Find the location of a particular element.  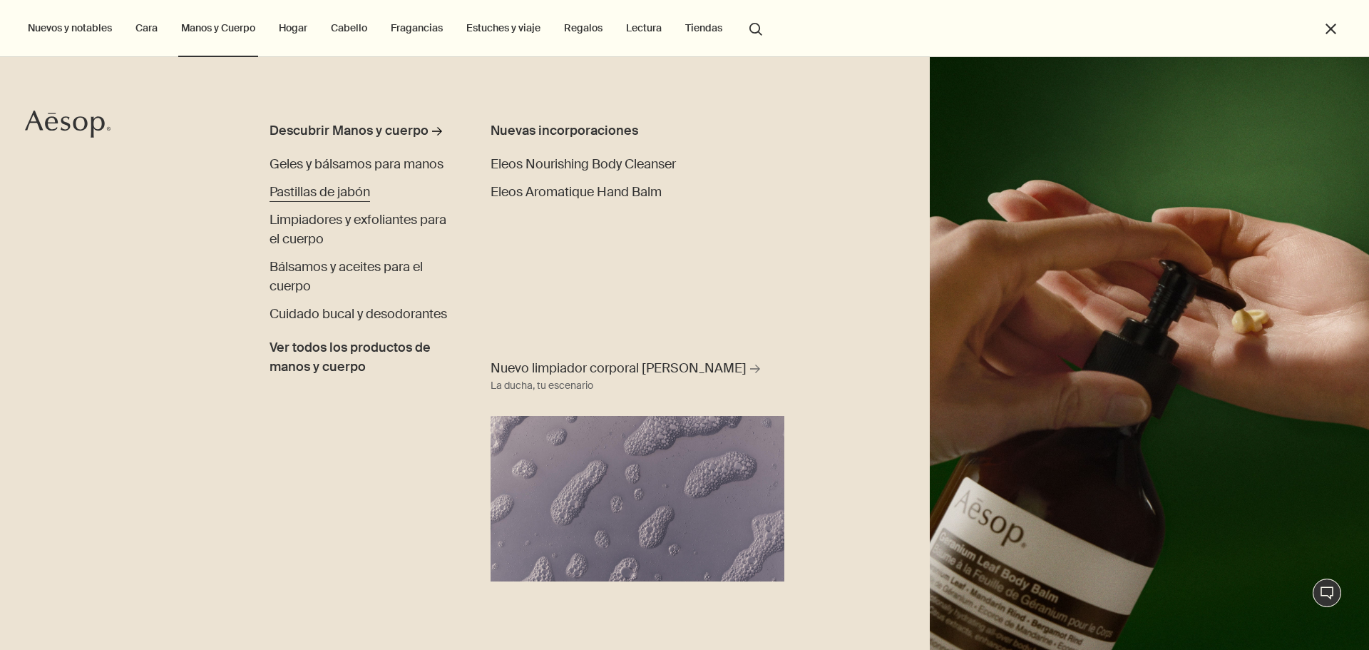

span: Eleos Aromatique Hand Balm is located at coordinates (576, 192).